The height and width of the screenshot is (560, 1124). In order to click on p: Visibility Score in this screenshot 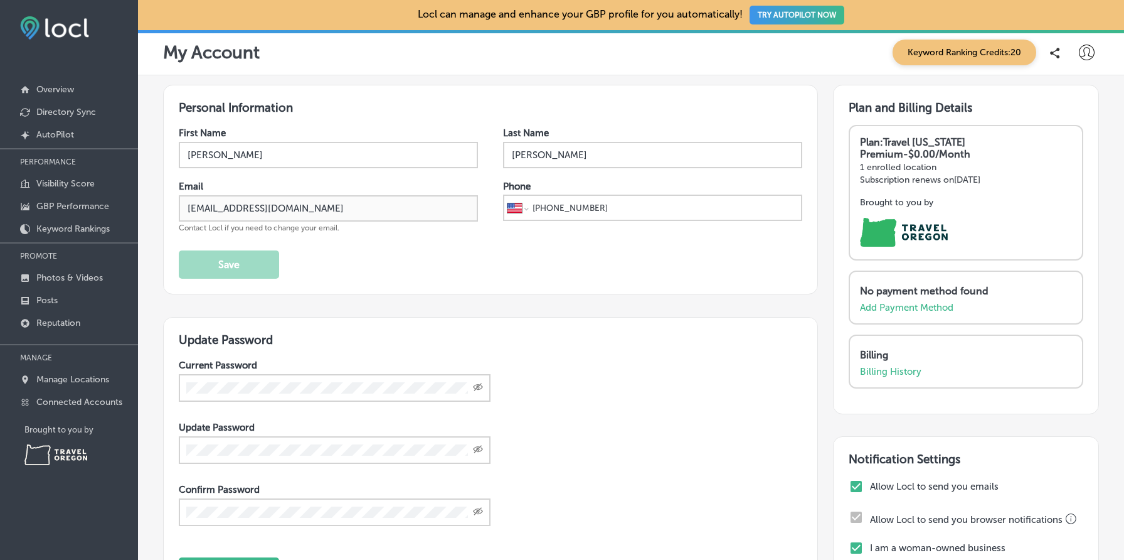, I will do `click(65, 183)`.